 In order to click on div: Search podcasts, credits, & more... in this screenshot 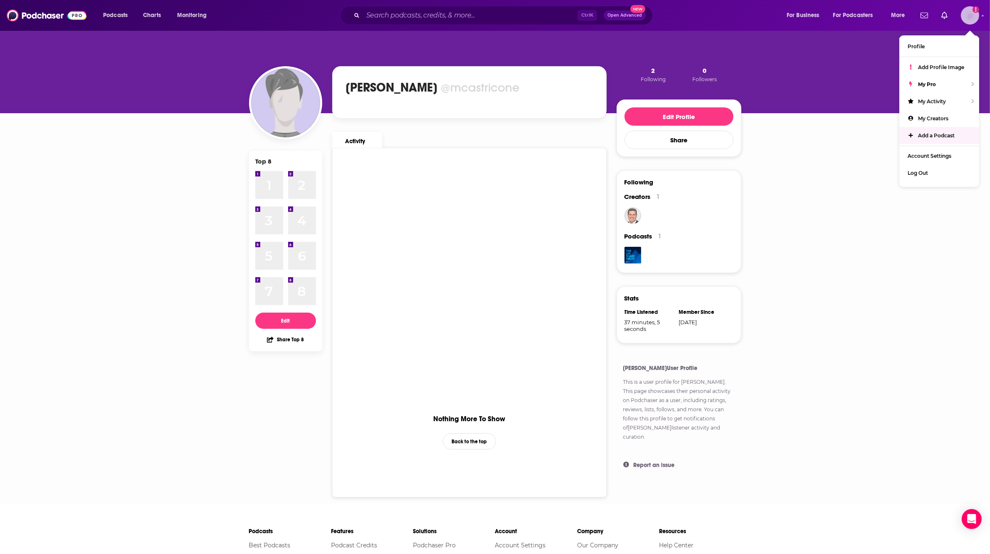, I will do `click(504, 15)`.